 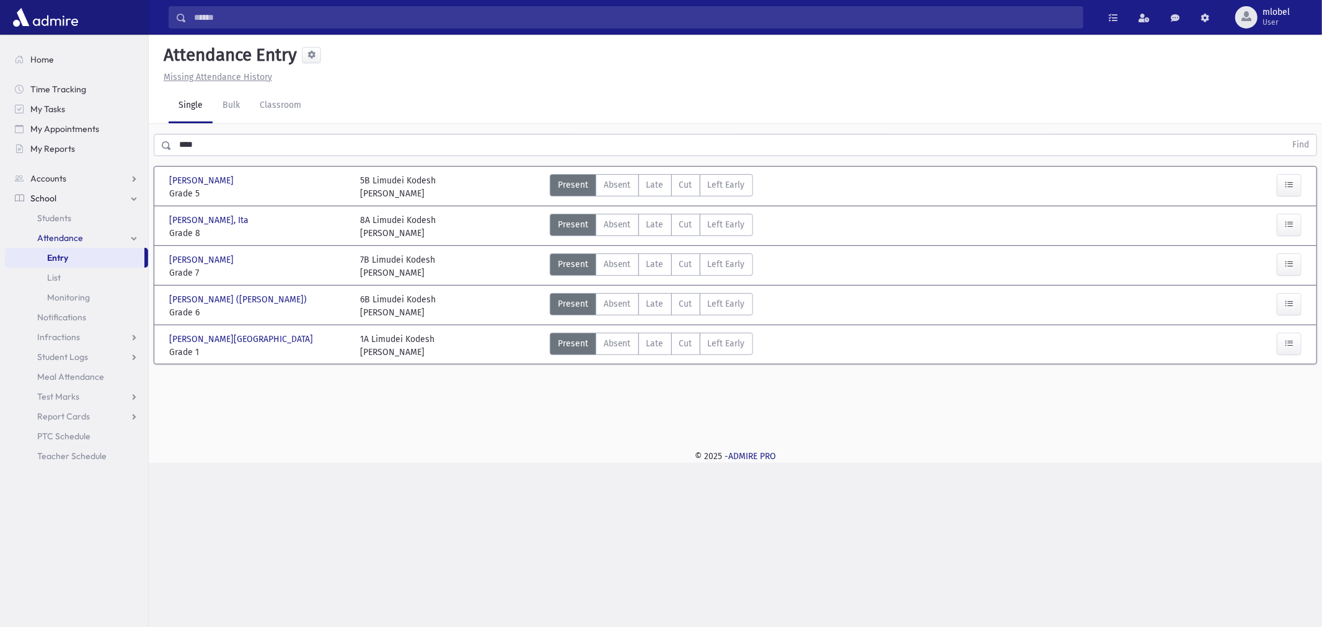 I want to click on a: Student Logs, so click(x=76, y=357).